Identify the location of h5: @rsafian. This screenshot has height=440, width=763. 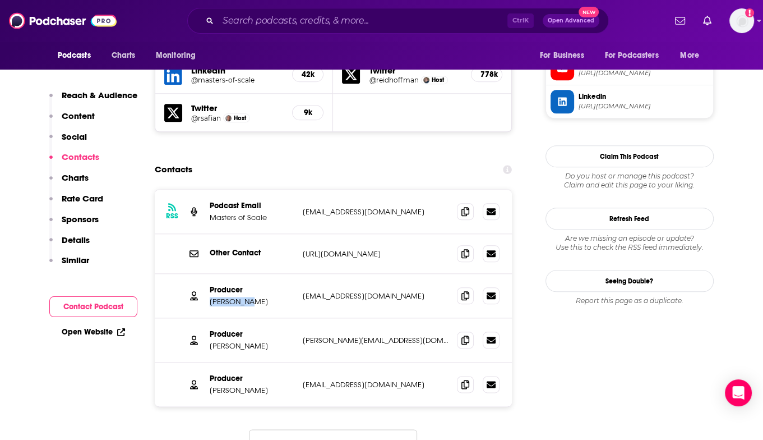
(206, 118).